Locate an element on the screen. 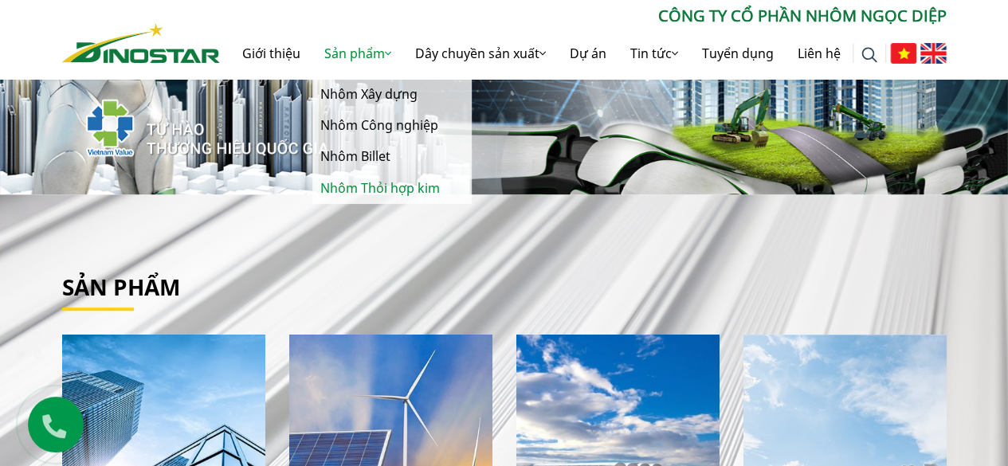 The image size is (1008, 466). a: Tin tức is located at coordinates (654, 53).